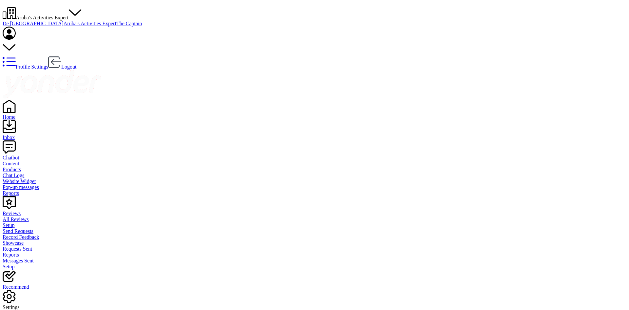 This screenshot has width=629, height=310. What do you see at coordinates (42, 17) in the screenshot?
I see `span: Aruba's Activities Expert` at bounding box center [42, 17].